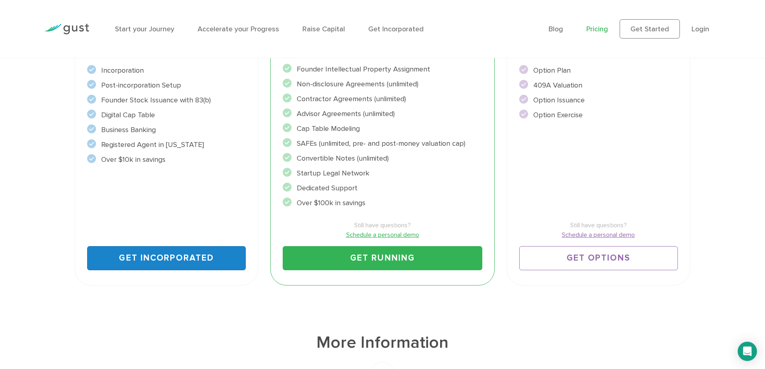  I want to click on li: 409A Valuation, so click(598, 85).